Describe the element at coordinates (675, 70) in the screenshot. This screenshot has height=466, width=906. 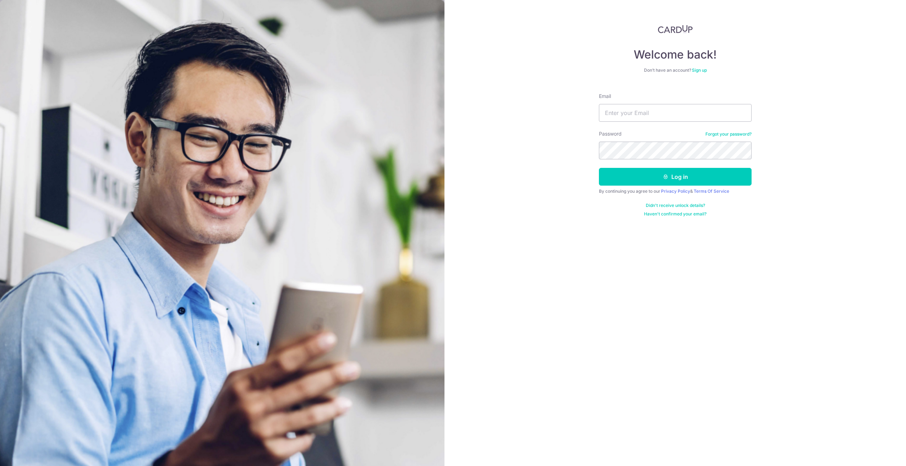
I see `div: Don’t have an account?` at that location.